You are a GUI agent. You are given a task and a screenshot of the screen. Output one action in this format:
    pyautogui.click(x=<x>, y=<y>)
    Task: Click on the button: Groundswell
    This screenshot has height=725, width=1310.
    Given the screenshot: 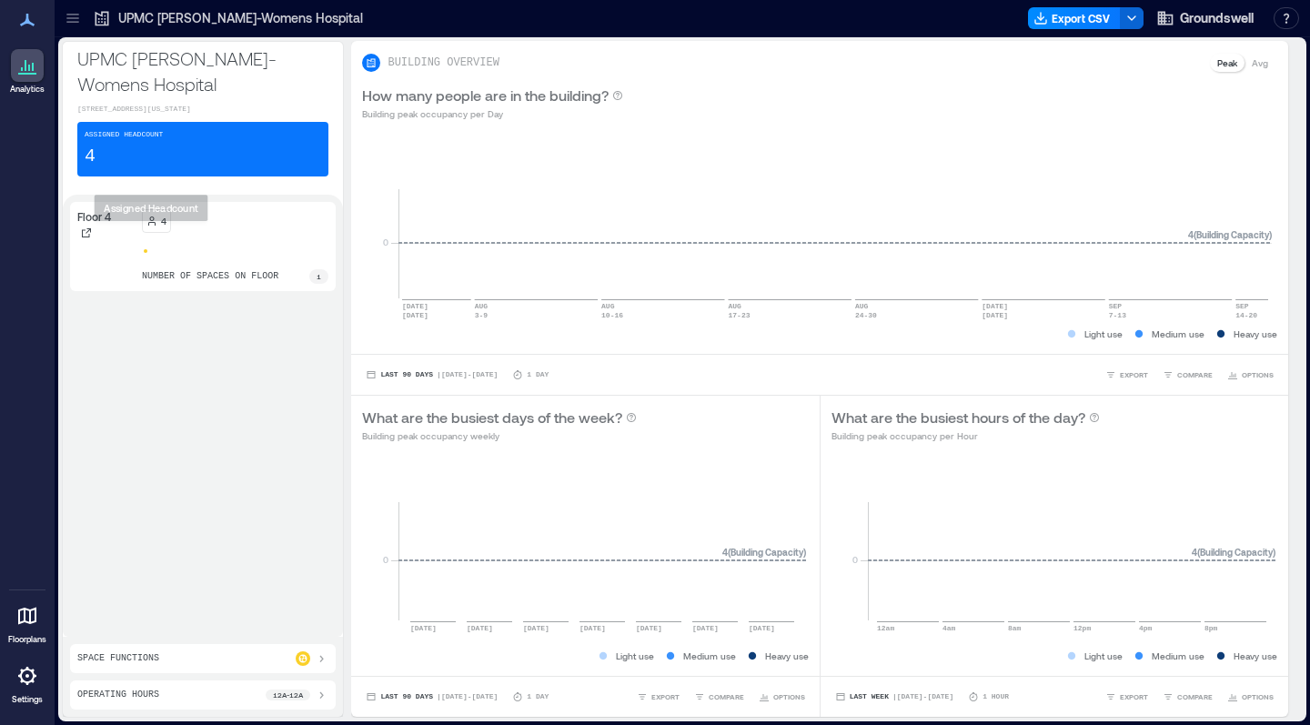 What is the action you would take?
    pyautogui.click(x=1205, y=18)
    